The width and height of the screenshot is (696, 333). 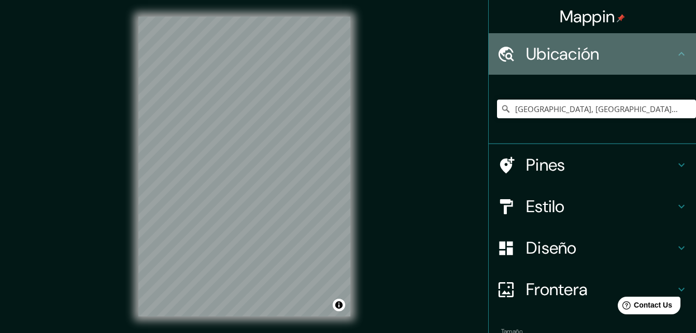 I want to click on font: Mappin, so click(x=587, y=17).